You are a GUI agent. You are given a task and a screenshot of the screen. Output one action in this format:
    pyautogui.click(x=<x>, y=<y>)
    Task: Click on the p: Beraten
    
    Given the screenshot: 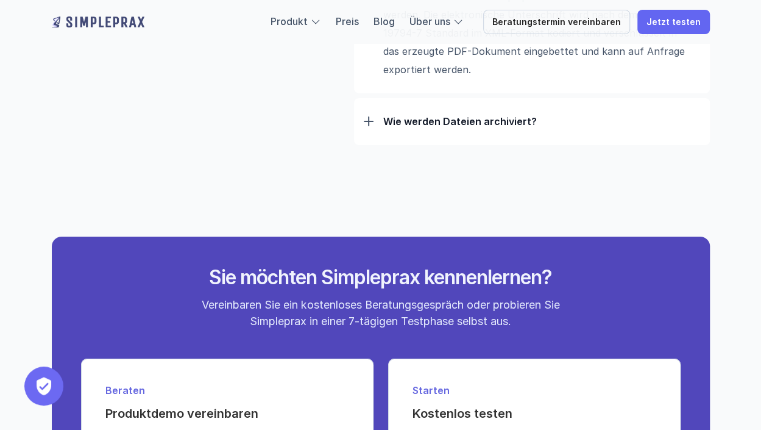 What is the action you would take?
    pyautogui.click(x=227, y=390)
    